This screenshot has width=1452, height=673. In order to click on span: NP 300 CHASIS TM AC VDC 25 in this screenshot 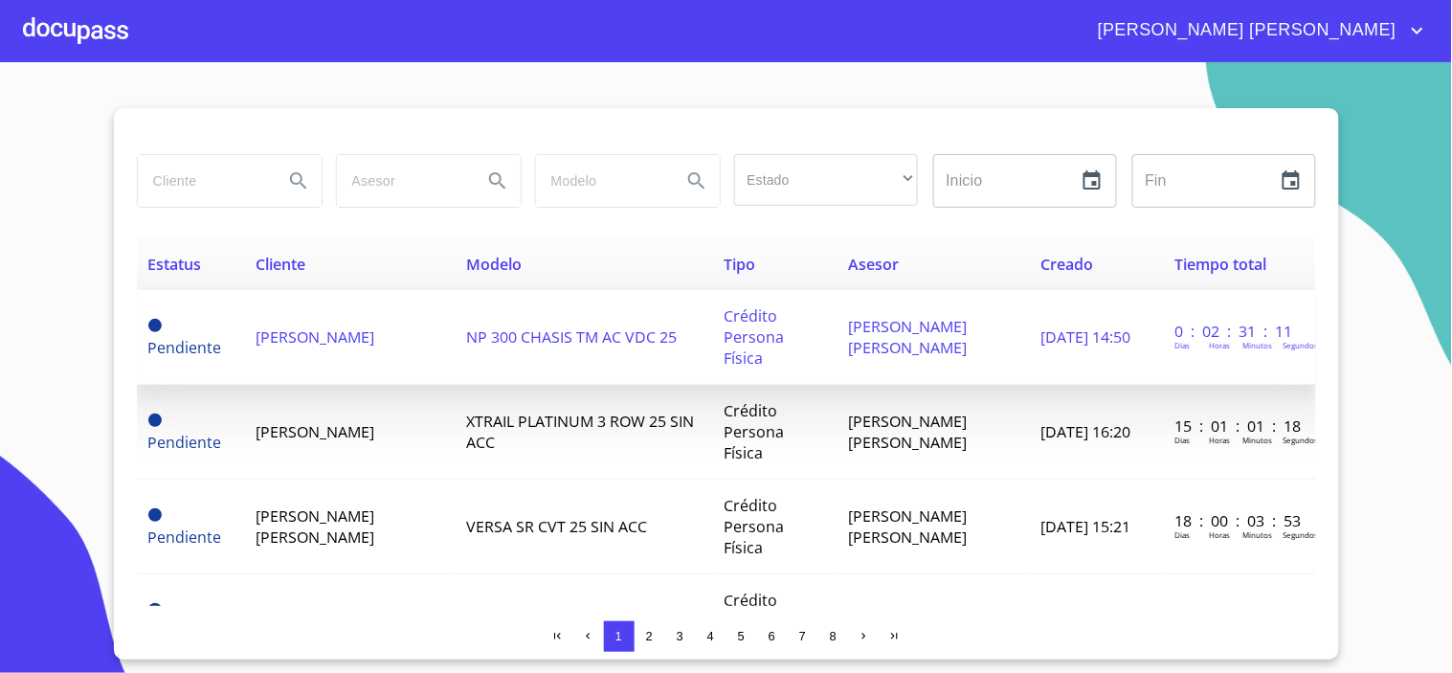, I will do `click(571, 337)`.